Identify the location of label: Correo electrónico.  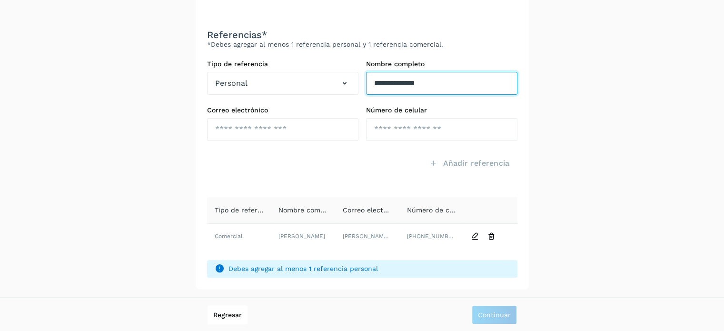
(283, 110).